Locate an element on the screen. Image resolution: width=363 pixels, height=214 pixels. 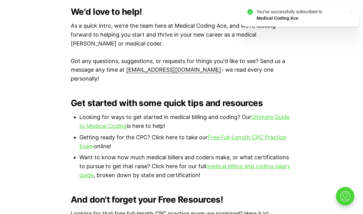
h2: Get started with some quick tips and resources is located at coordinates (181, 103).